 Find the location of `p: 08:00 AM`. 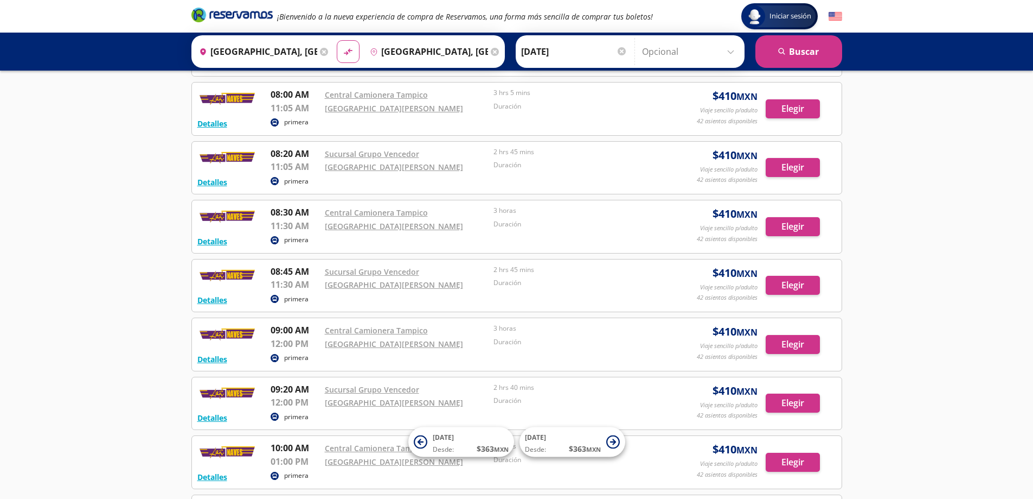

p: 08:00 AM is located at coordinates (295, 94).